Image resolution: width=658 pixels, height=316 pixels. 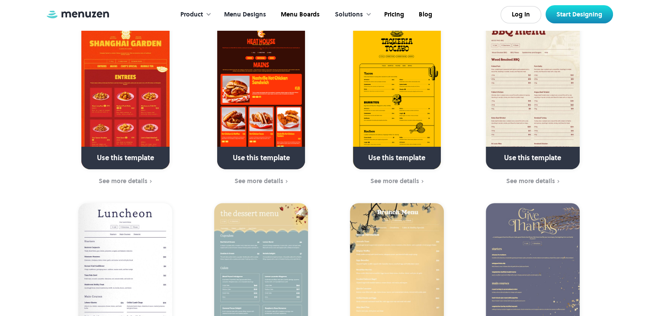 What do you see at coordinates (244, 15) in the screenshot?
I see `a: Menu Designs` at bounding box center [244, 15].